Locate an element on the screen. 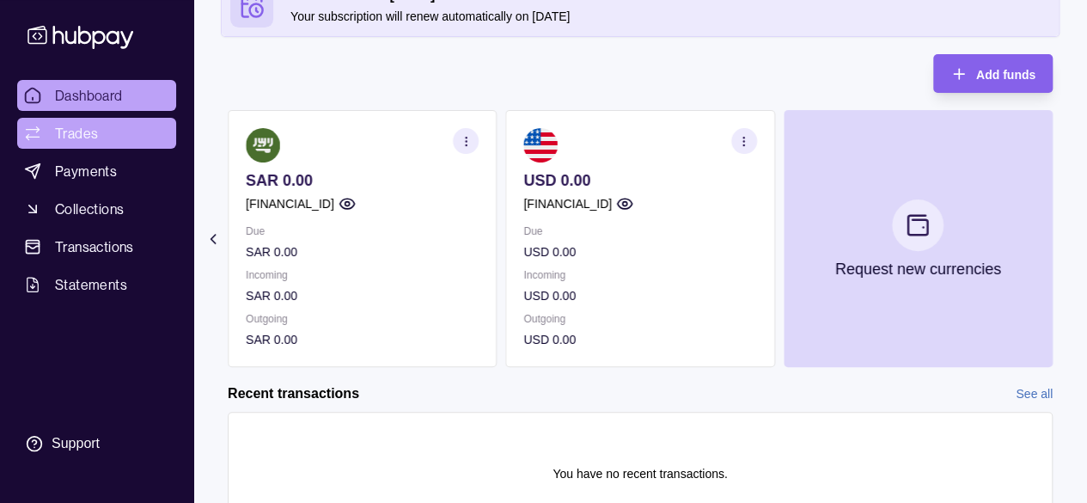  a: Transactions is located at coordinates (96, 247).